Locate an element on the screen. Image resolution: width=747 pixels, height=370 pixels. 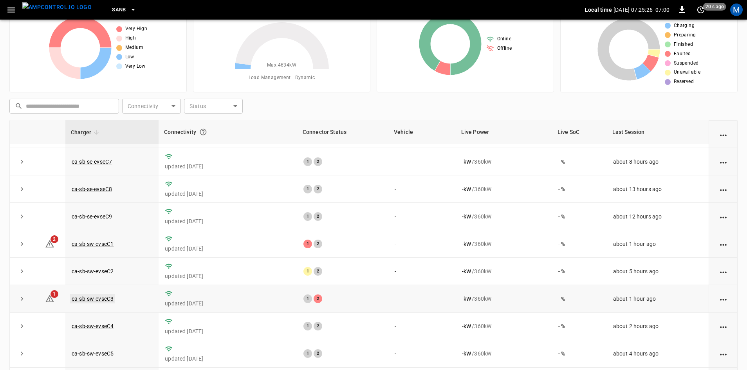
span: Finished is located at coordinates (683, 45).